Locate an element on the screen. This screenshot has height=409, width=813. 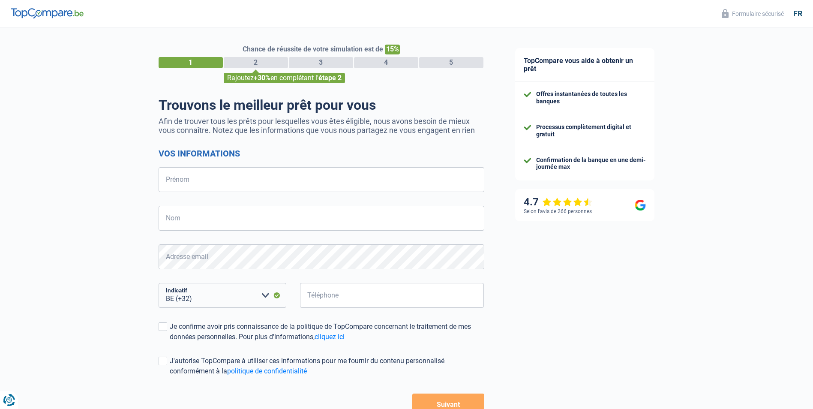
h1: Trouvons le meilleur prêt pour vous is located at coordinates (321, 105).